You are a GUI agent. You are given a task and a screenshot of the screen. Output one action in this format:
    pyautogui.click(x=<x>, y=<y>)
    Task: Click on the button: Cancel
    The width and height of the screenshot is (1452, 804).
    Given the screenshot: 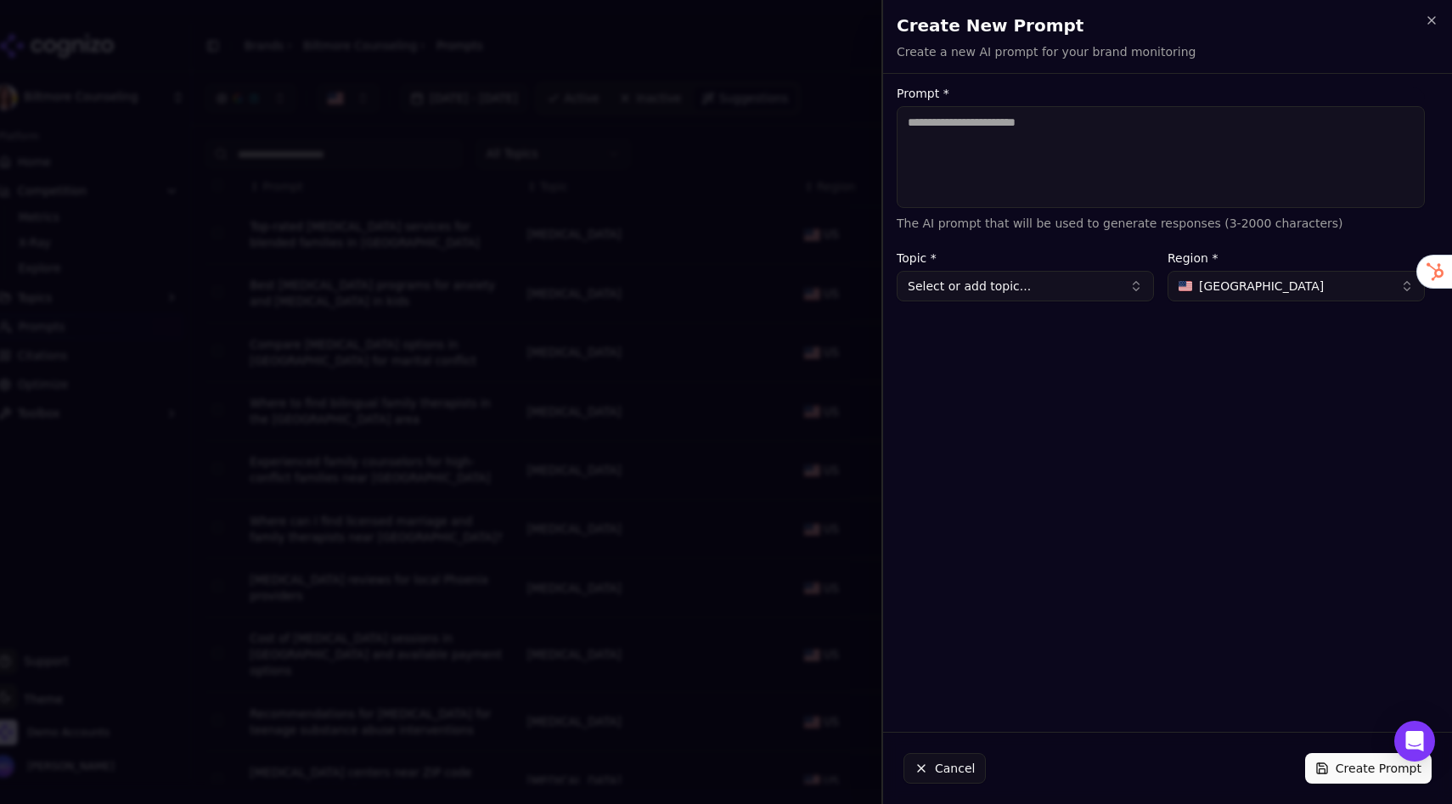 What is the action you would take?
    pyautogui.click(x=944, y=768)
    